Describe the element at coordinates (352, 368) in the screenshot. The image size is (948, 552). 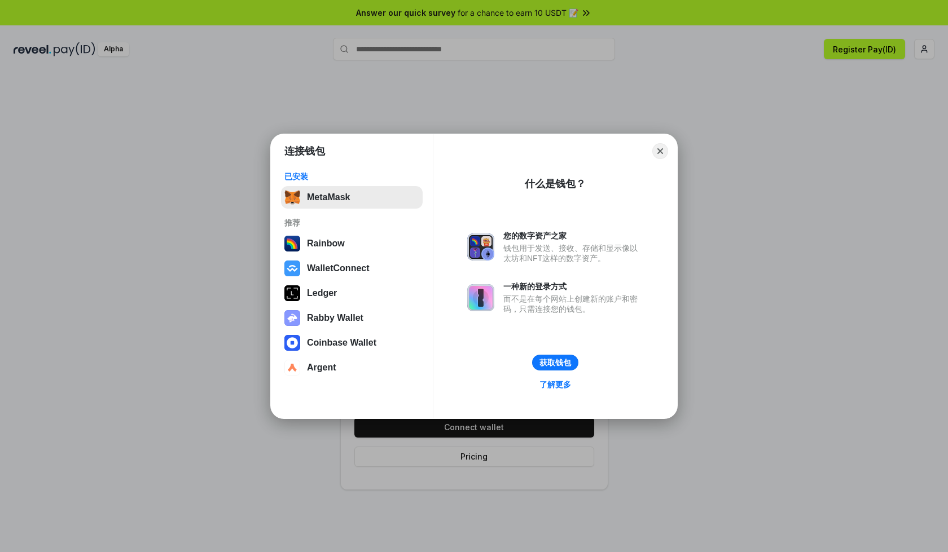
I see `button: Argent` at that location.